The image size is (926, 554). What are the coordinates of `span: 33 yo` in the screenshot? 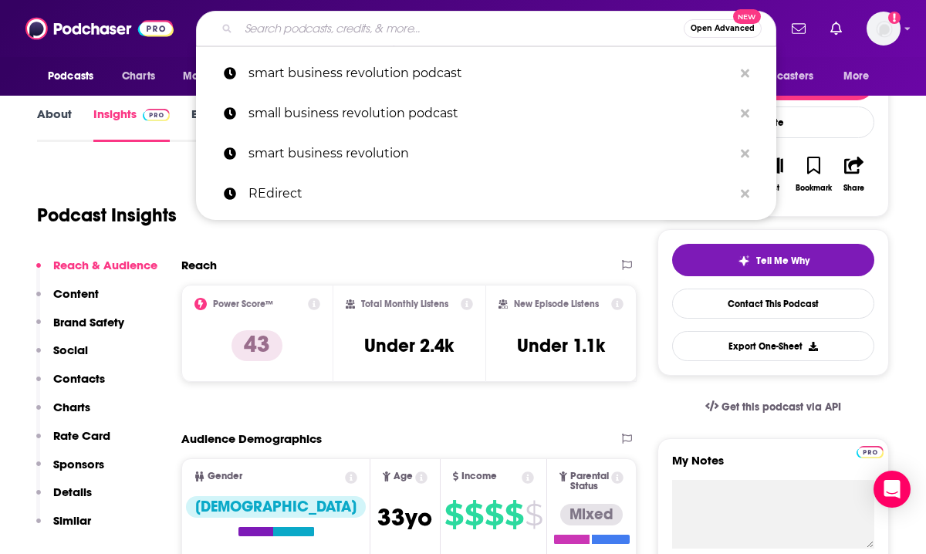 It's located at (404, 517).